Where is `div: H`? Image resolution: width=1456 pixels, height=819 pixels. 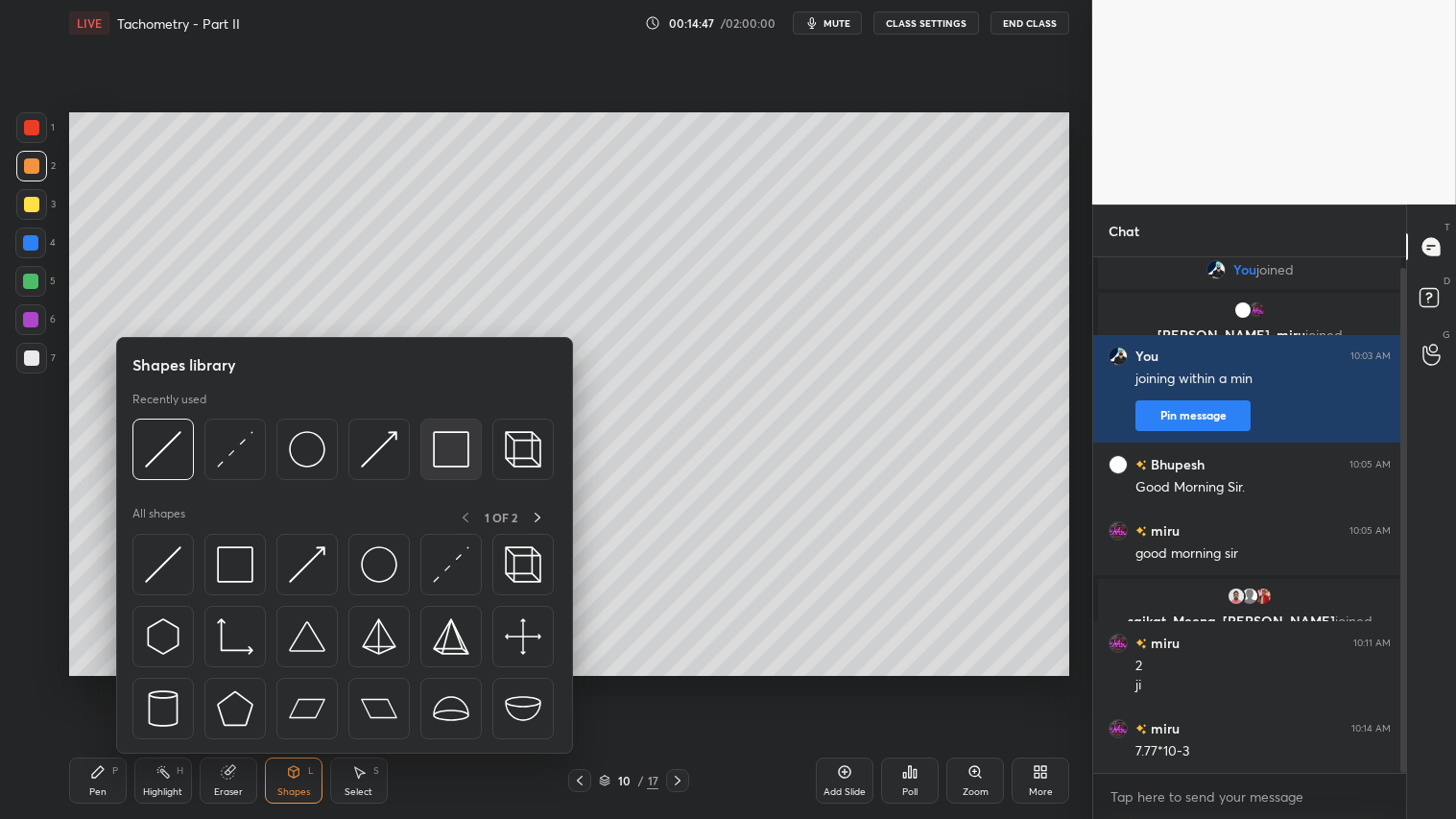 div: H is located at coordinates (179, 771).